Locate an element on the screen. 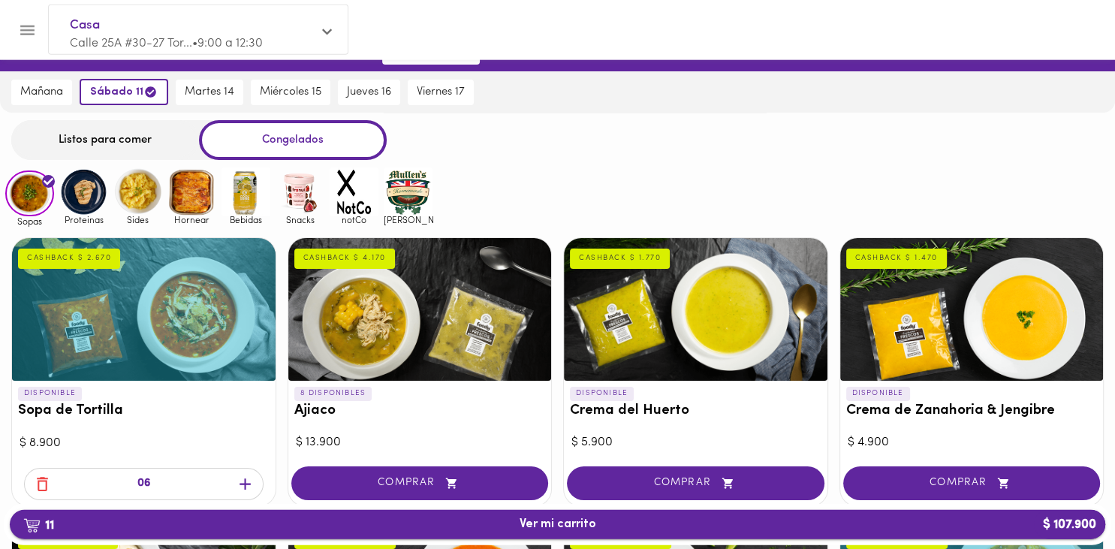 This screenshot has height=549, width=1115. div: CASHBACK $ 4.170 is located at coordinates (345, 258).